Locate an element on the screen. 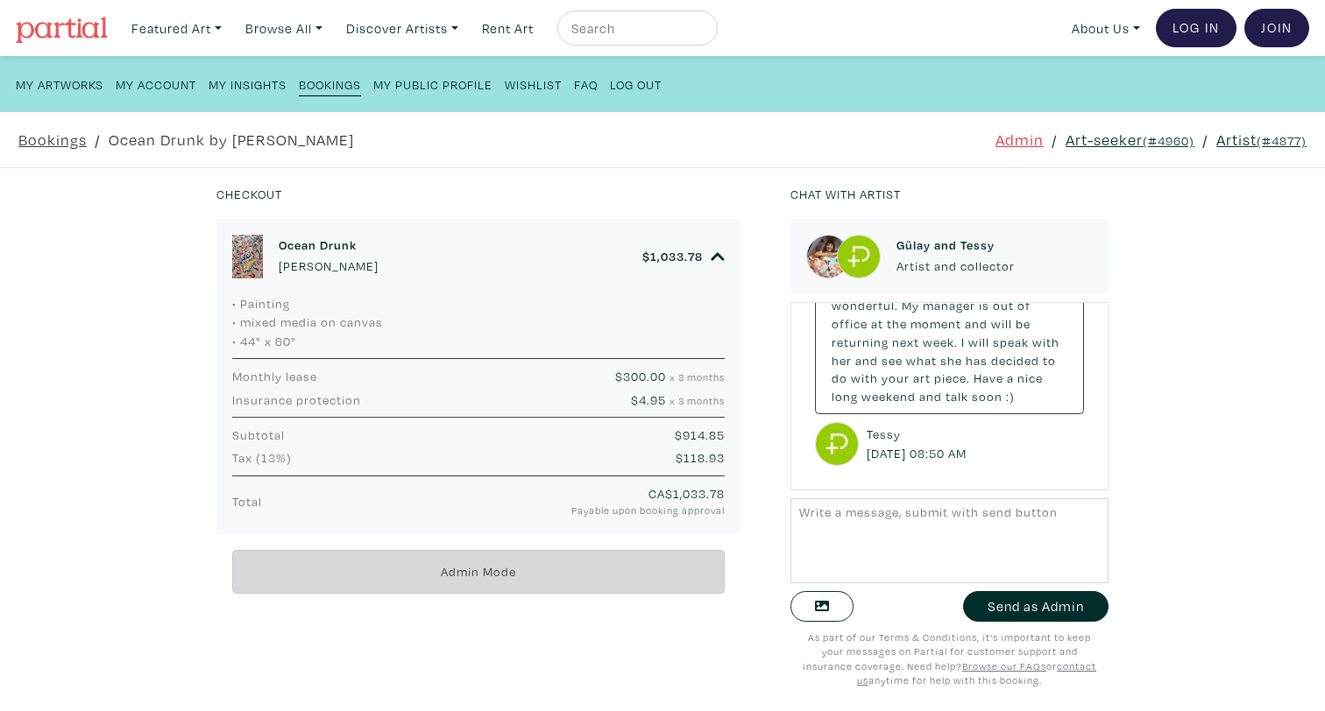  span: wonderful. is located at coordinates (865, 305).